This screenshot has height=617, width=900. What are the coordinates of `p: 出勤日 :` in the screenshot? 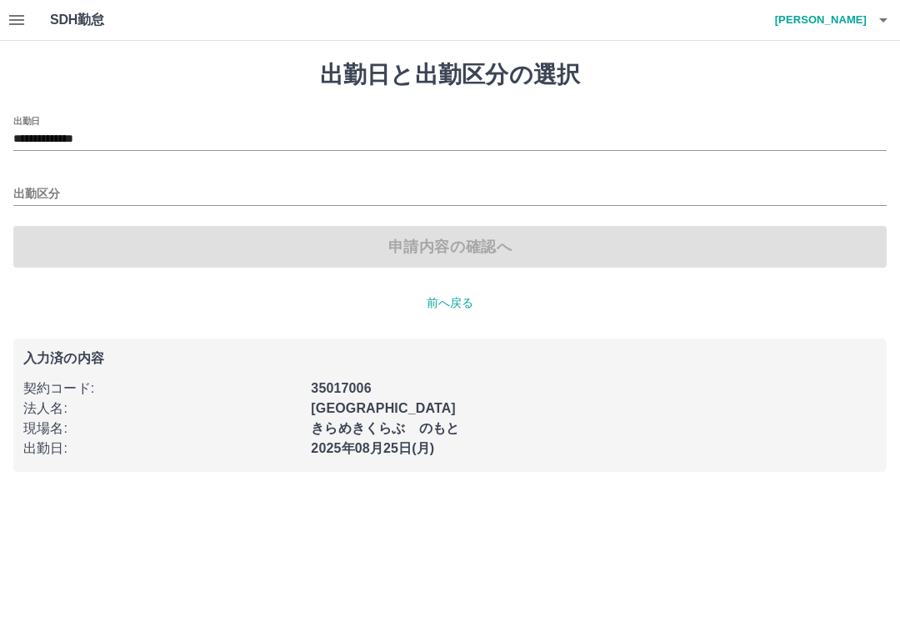 It's located at (162, 448).